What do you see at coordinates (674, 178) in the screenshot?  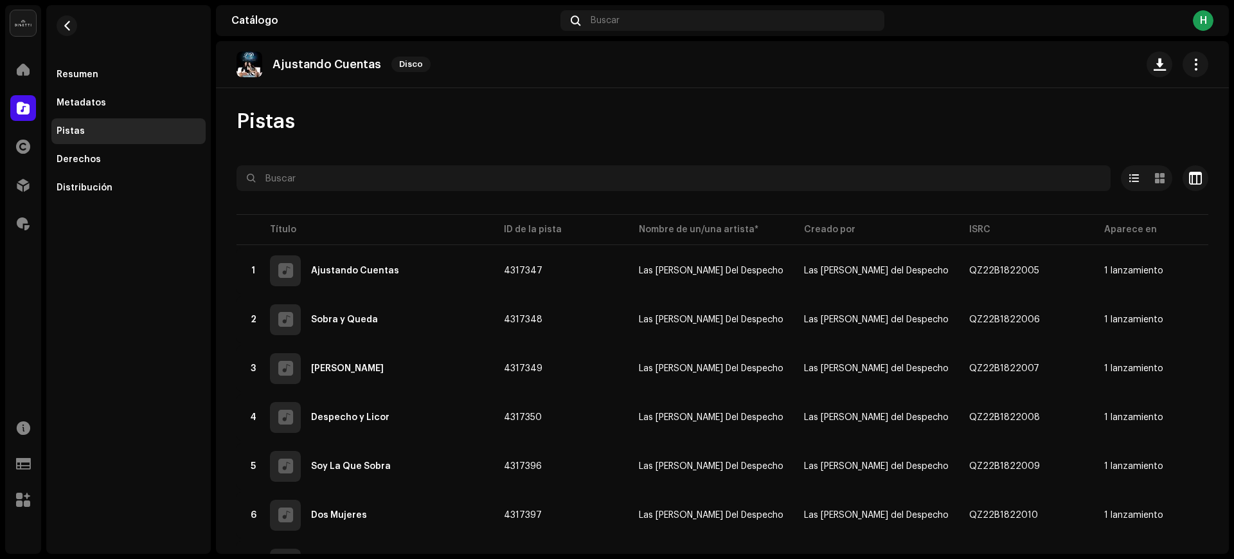 I see `input: Buscar` at bounding box center [674, 178].